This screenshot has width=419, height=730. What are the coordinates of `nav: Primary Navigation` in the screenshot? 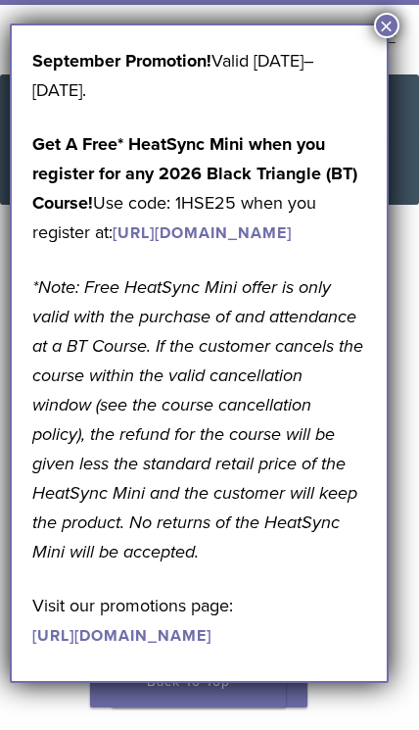 It's located at (368, 38).